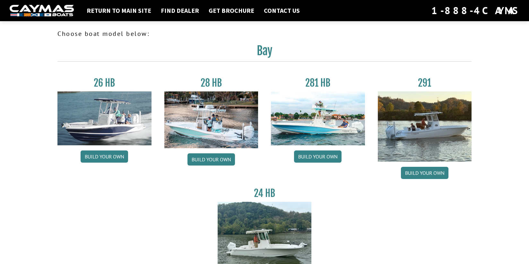  I want to click on div: 1-888-4CAYMAS, so click(476, 11).